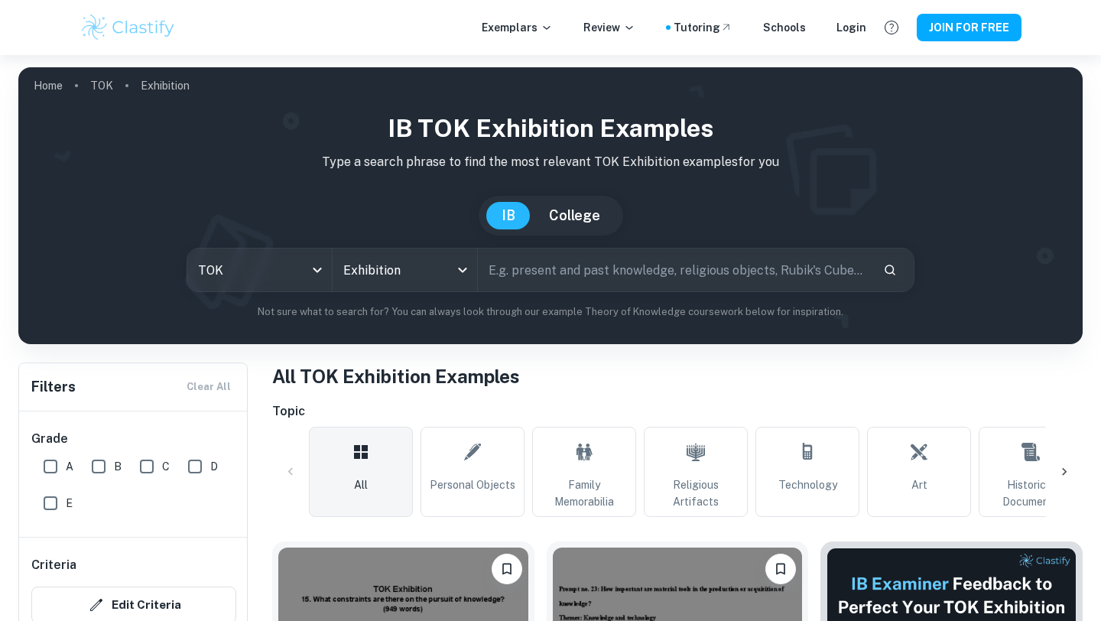  Describe the element at coordinates (259, 270) in the screenshot. I see `div: TOK` at that location.